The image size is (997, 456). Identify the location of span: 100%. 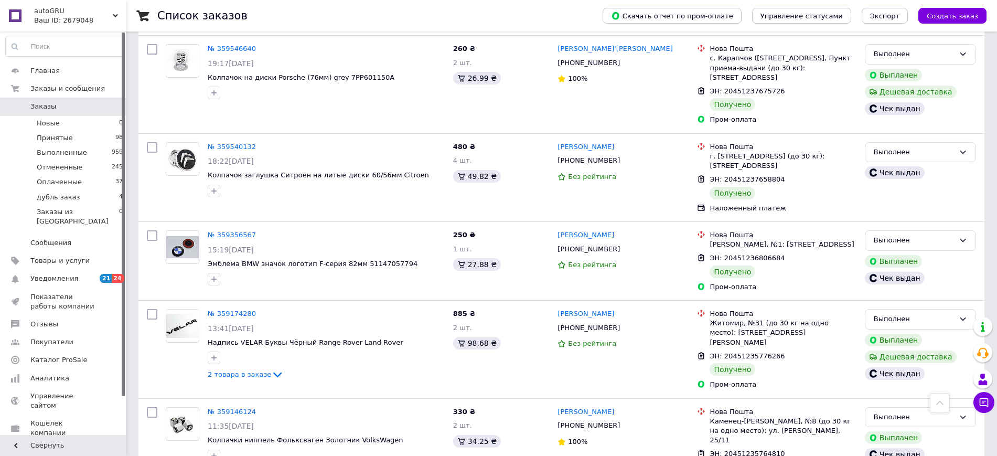
(577, 441).